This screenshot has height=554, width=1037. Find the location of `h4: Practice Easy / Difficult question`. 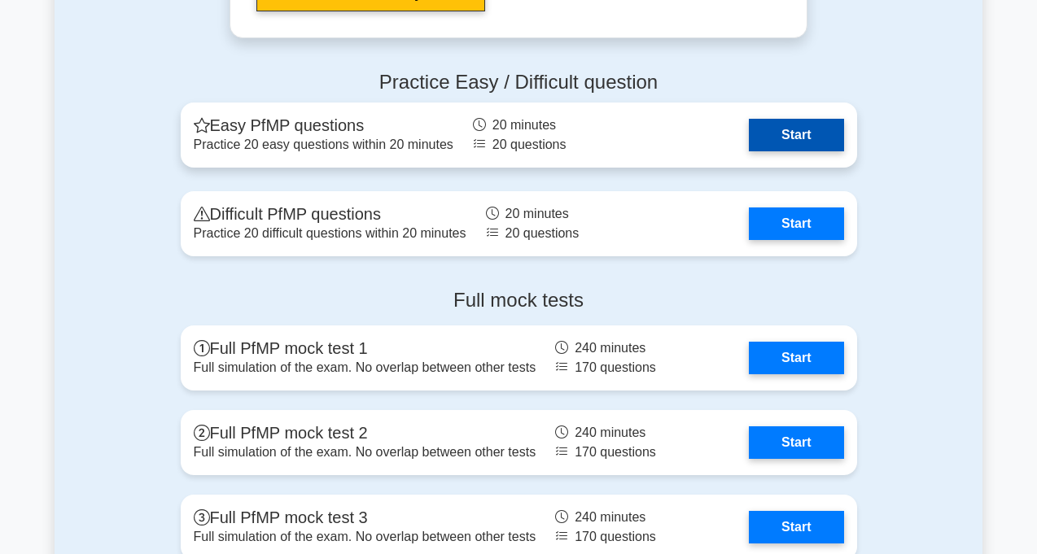

h4: Practice Easy / Difficult question is located at coordinates (519, 82).